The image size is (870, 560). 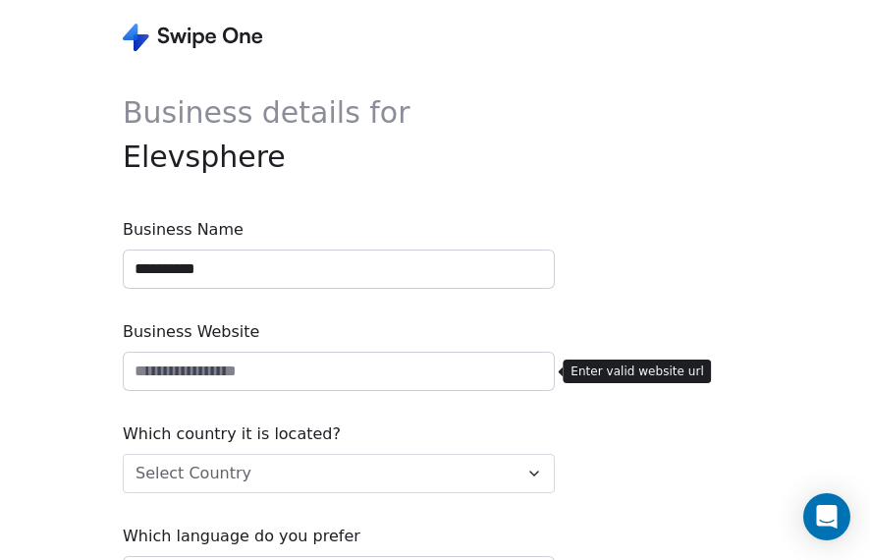 I want to click on span: Business Name, so click(x=339, y=230).